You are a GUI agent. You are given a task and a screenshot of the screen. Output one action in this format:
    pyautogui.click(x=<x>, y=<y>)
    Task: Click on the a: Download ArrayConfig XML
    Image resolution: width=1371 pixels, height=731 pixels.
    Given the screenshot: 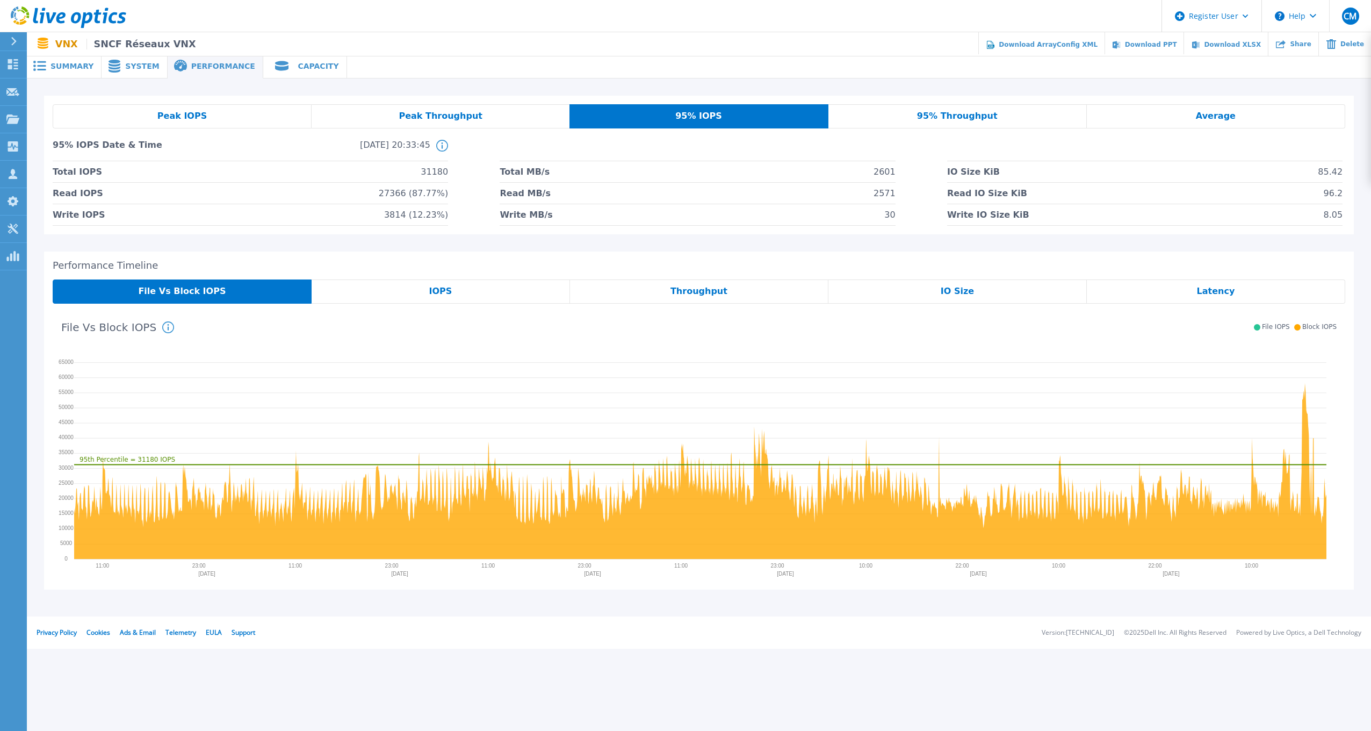 What is the action you would take?
    pyautogui.click(x=1041, y=44)
    